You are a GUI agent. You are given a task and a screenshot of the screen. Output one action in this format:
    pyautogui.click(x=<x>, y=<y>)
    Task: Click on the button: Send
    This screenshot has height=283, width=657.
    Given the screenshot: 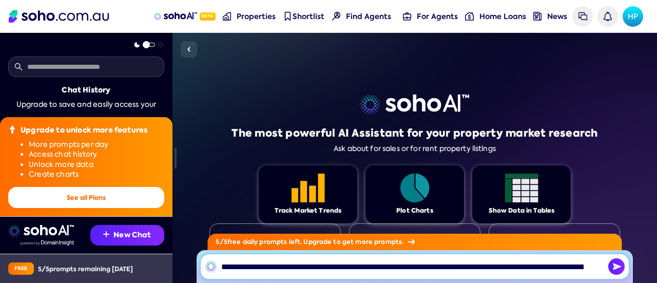 What is the action you would take?
    pyautogui.click(x=617, y=267)
    